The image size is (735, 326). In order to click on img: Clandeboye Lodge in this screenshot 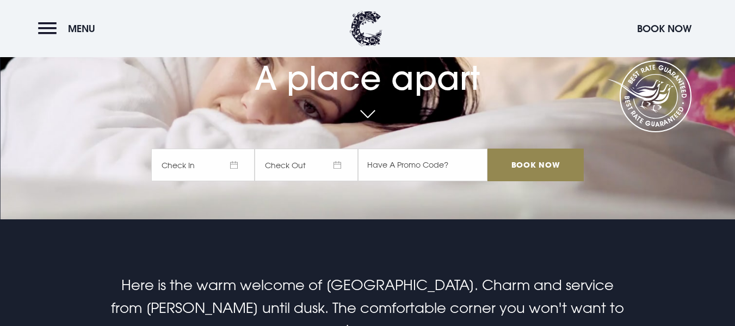, I will do `click(366, 28)`.